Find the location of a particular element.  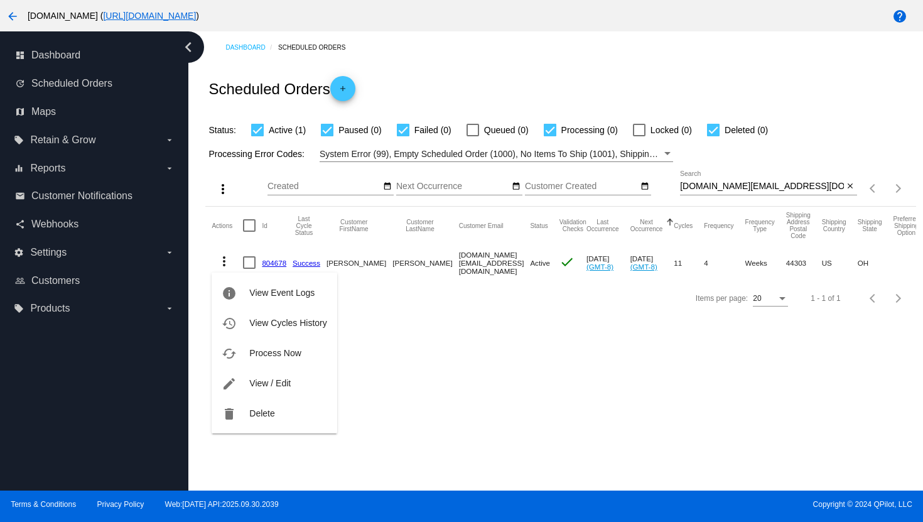

mat-icon: cached is located at coordinates (229, 353).